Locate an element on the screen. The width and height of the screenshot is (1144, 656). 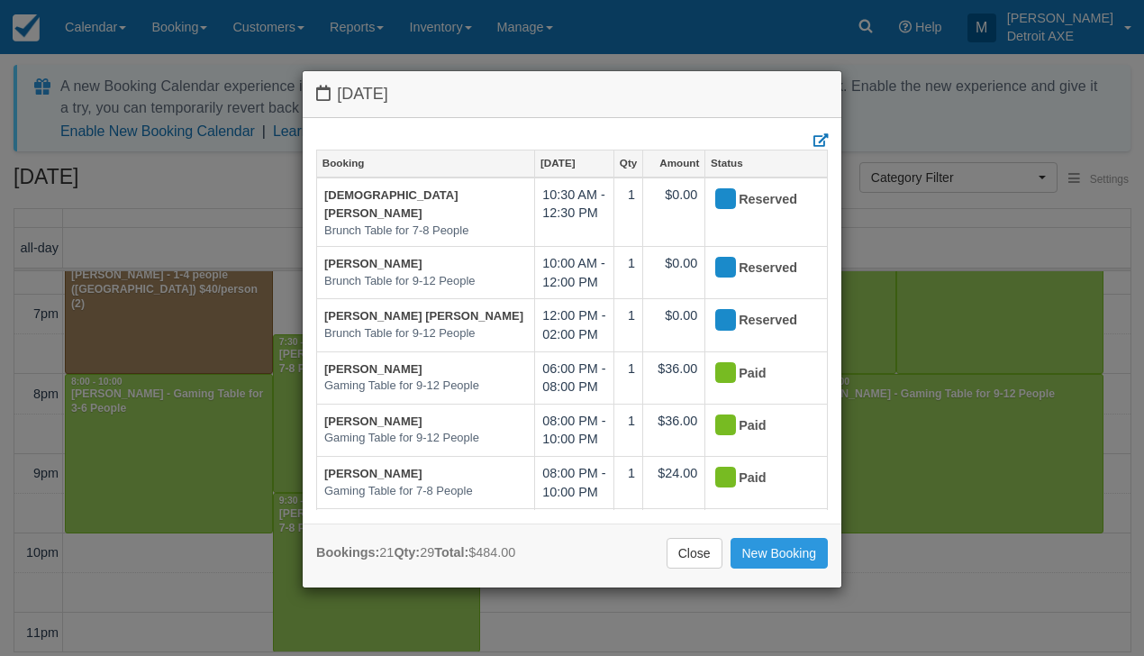
a: Amount is located at coordinates (674, 163).